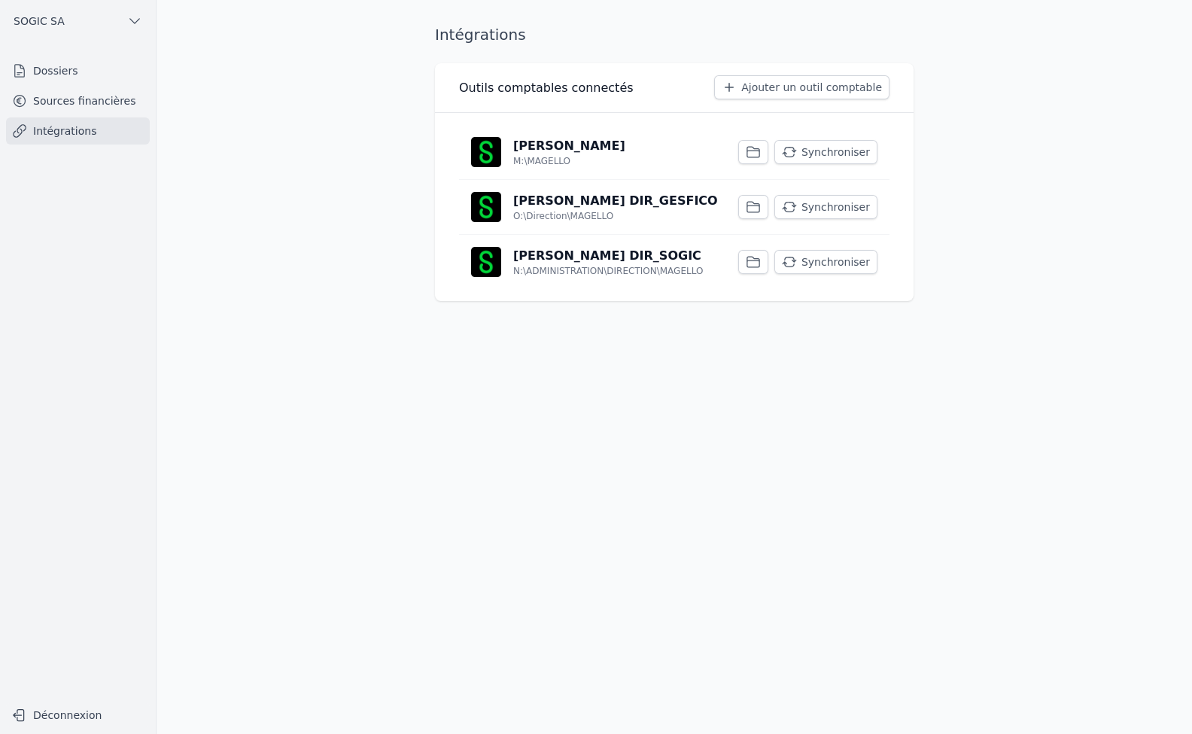  What do you see at coordinates (77, 21) in the screenshot?
I see `button: SOGIC SA` at bounding box center [77, 21].